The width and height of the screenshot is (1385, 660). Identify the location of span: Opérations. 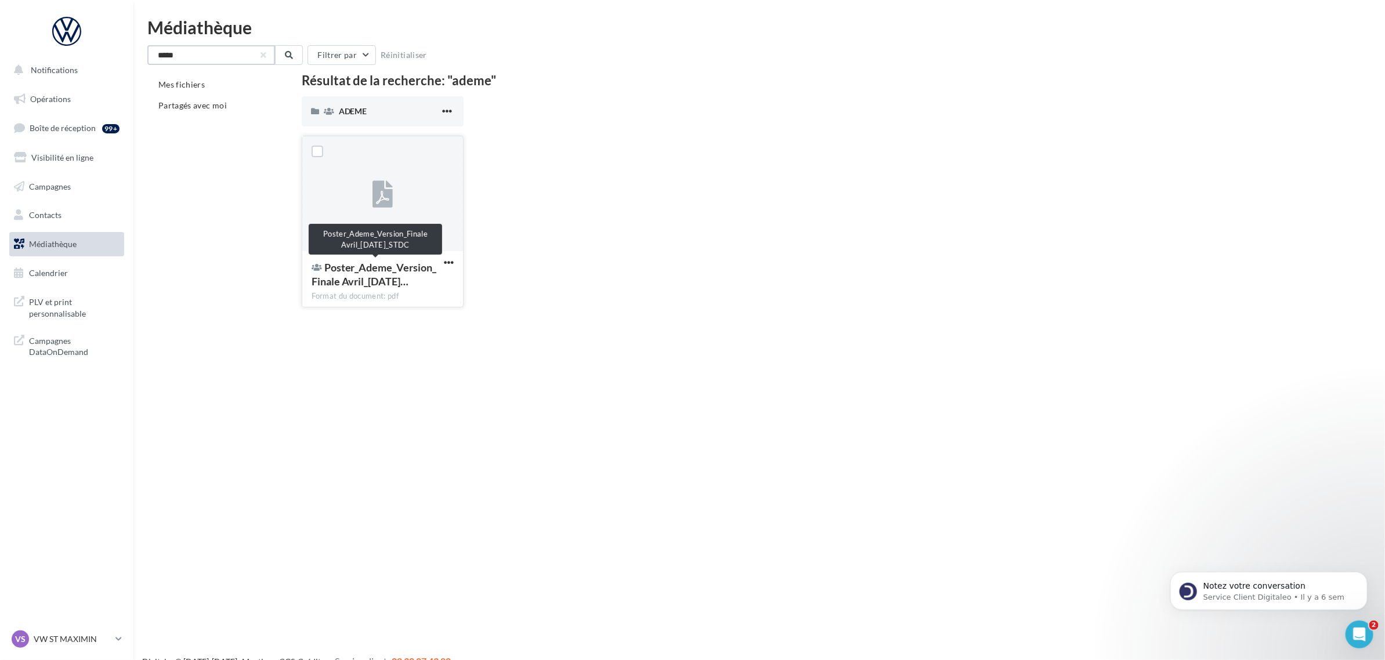
(50, 99).